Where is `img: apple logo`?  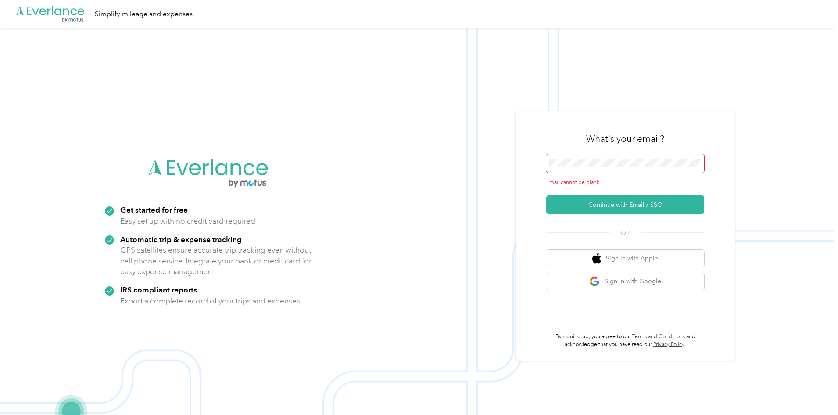 img: apple logo is located at coordinates (597, 258).